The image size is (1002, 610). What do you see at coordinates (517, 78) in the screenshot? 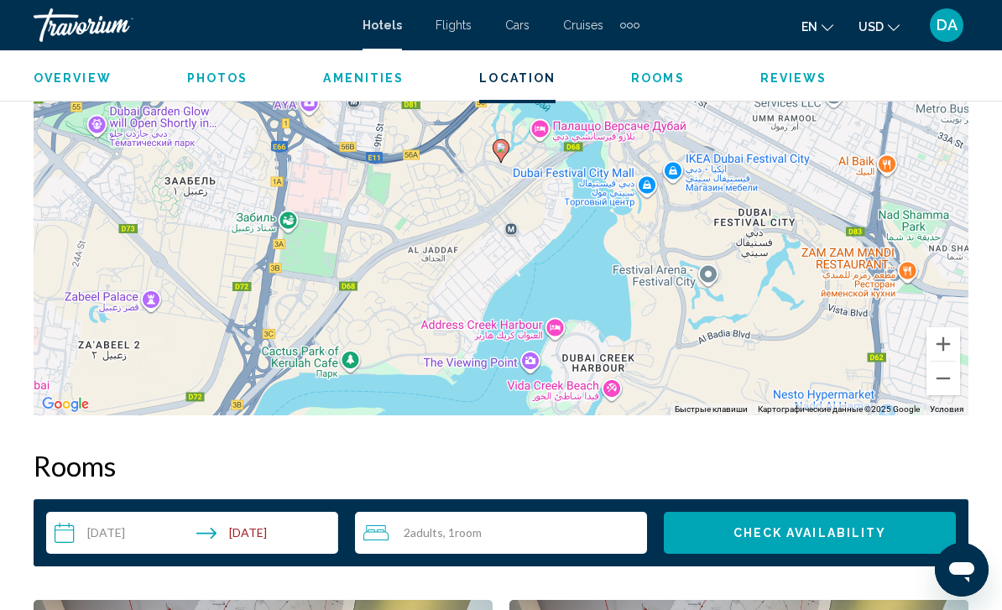
I see `button: Location` at bounding box center [517, 78].